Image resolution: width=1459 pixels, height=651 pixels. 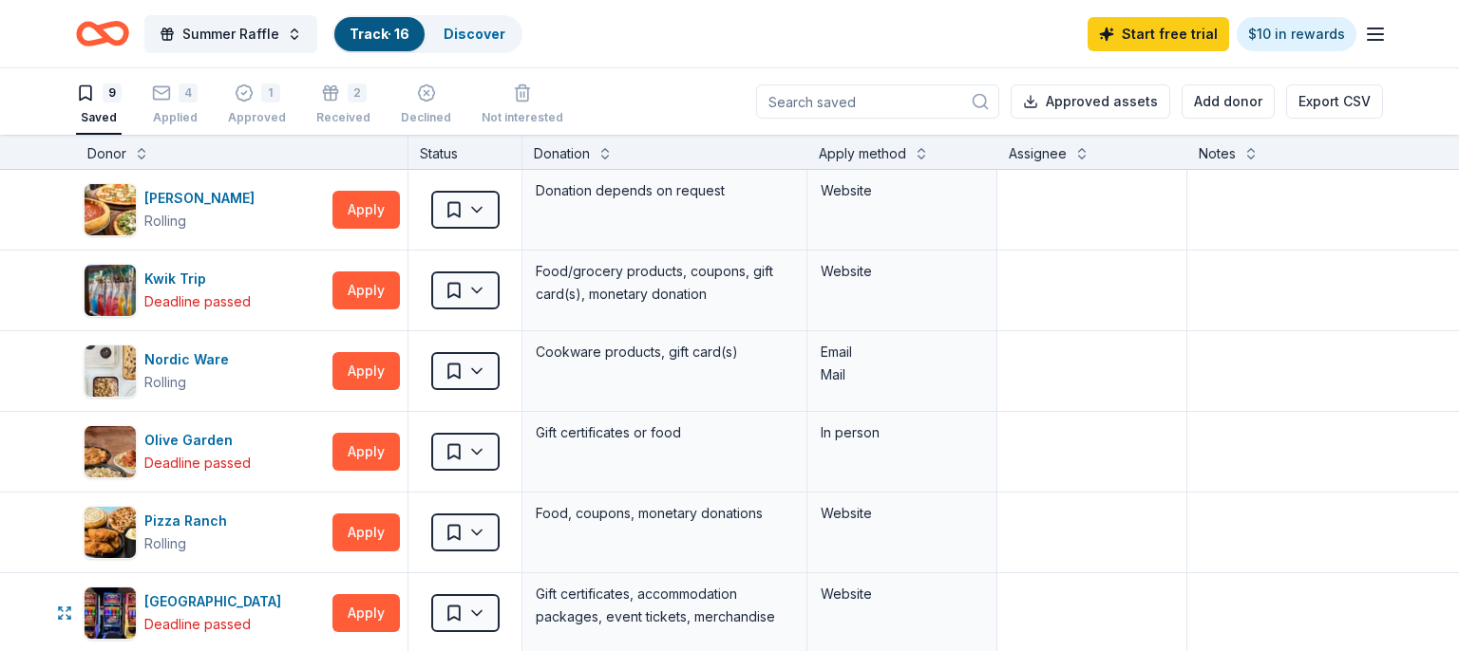 I want to click on button: Image for Pizza RanchPizza RanchRolling, so click(x=204, y=533).